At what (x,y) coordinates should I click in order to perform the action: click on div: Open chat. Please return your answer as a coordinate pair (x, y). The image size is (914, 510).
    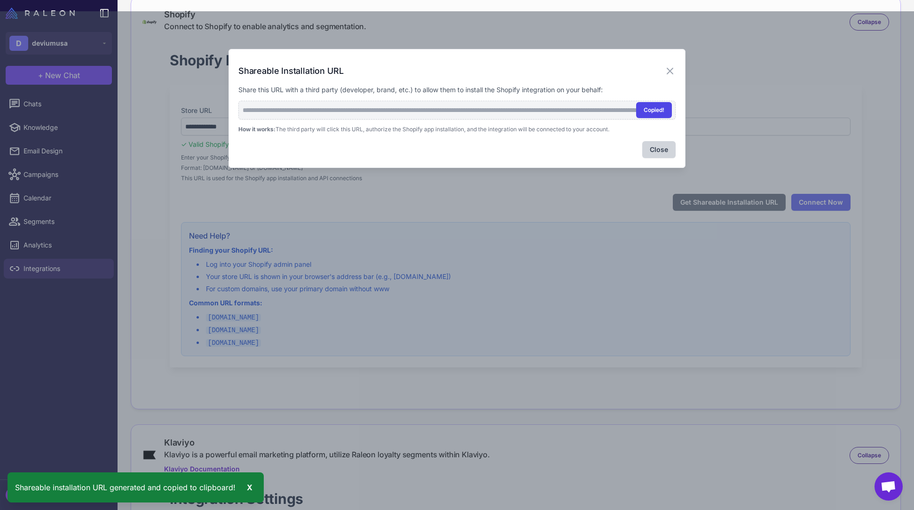
    Looking at the image, I should click on (889, 486).